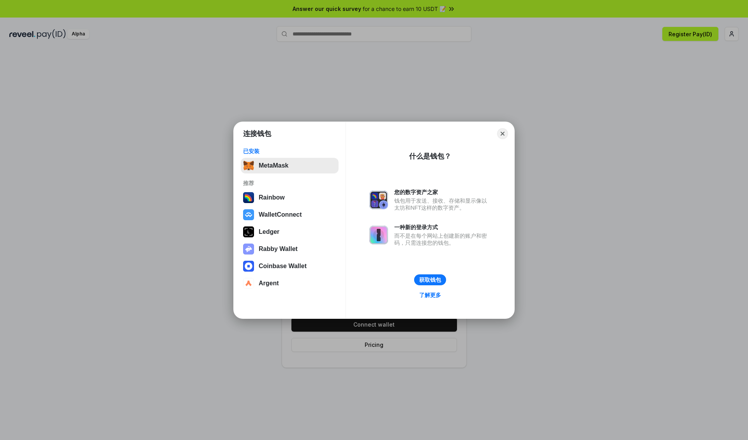 The image size is (748, 440). What do you see at coordinates (502, 134) in the screenshot?
I see `button: Close` at bounding box center [502, 134].